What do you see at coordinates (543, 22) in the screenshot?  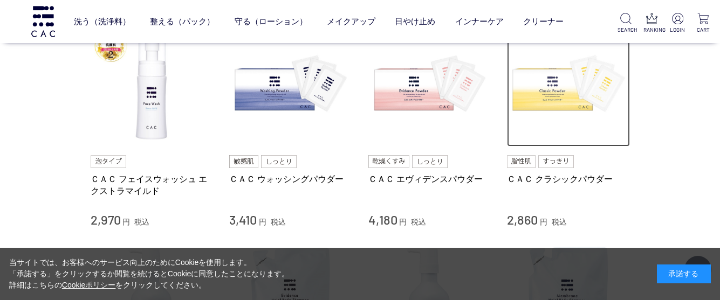 I see `a: クリーナー` at bounding box center [543, 22].